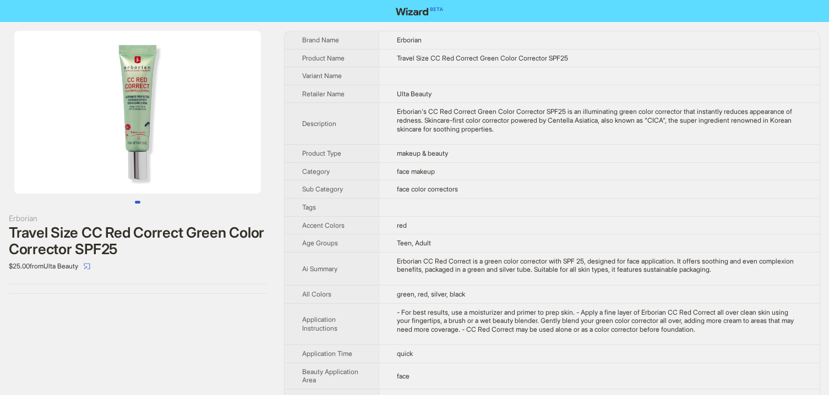 The image size is (829, 395). I want to click on span: Tags, so click(309, 207).